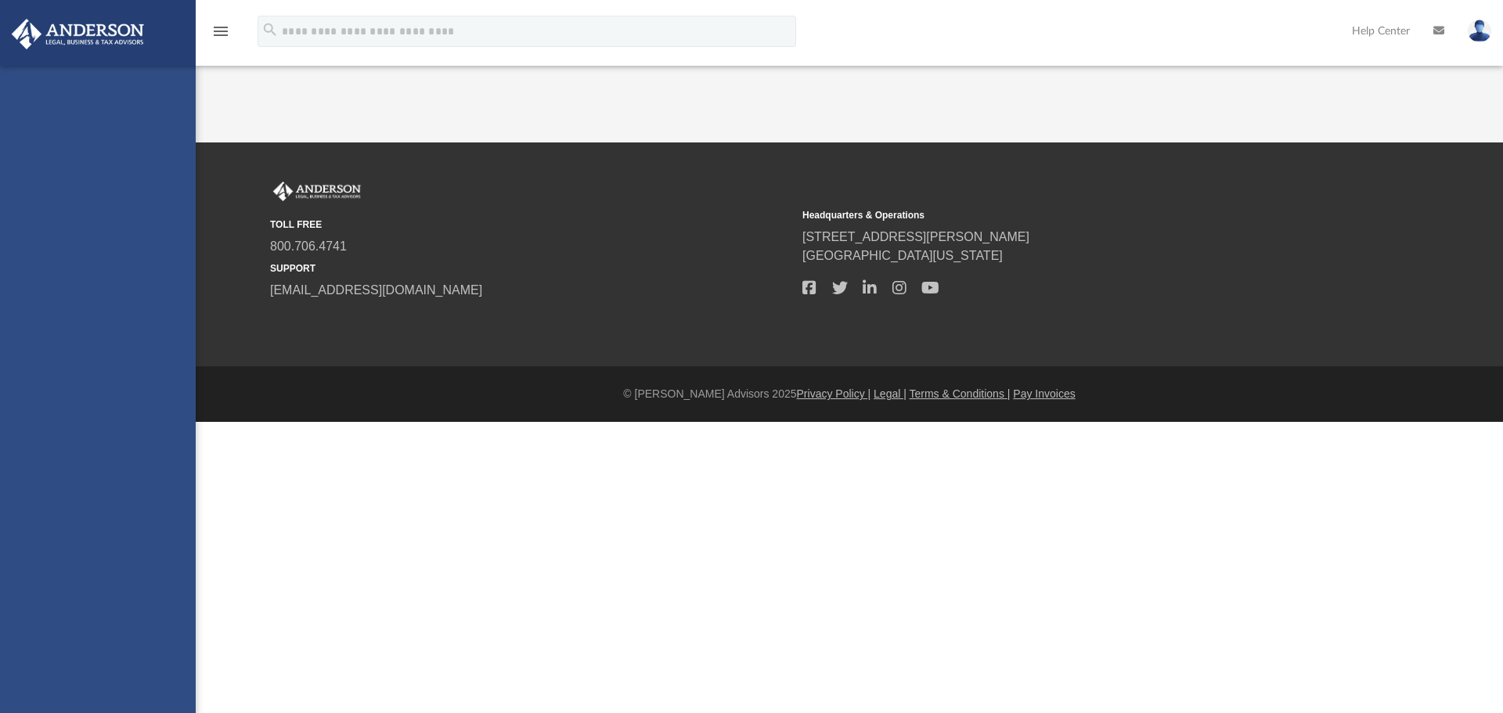 The image size is (1503, 713). Describe the element at coordinates (531, 269) in the screenshot. I see `small: SUPPORT` at that location.